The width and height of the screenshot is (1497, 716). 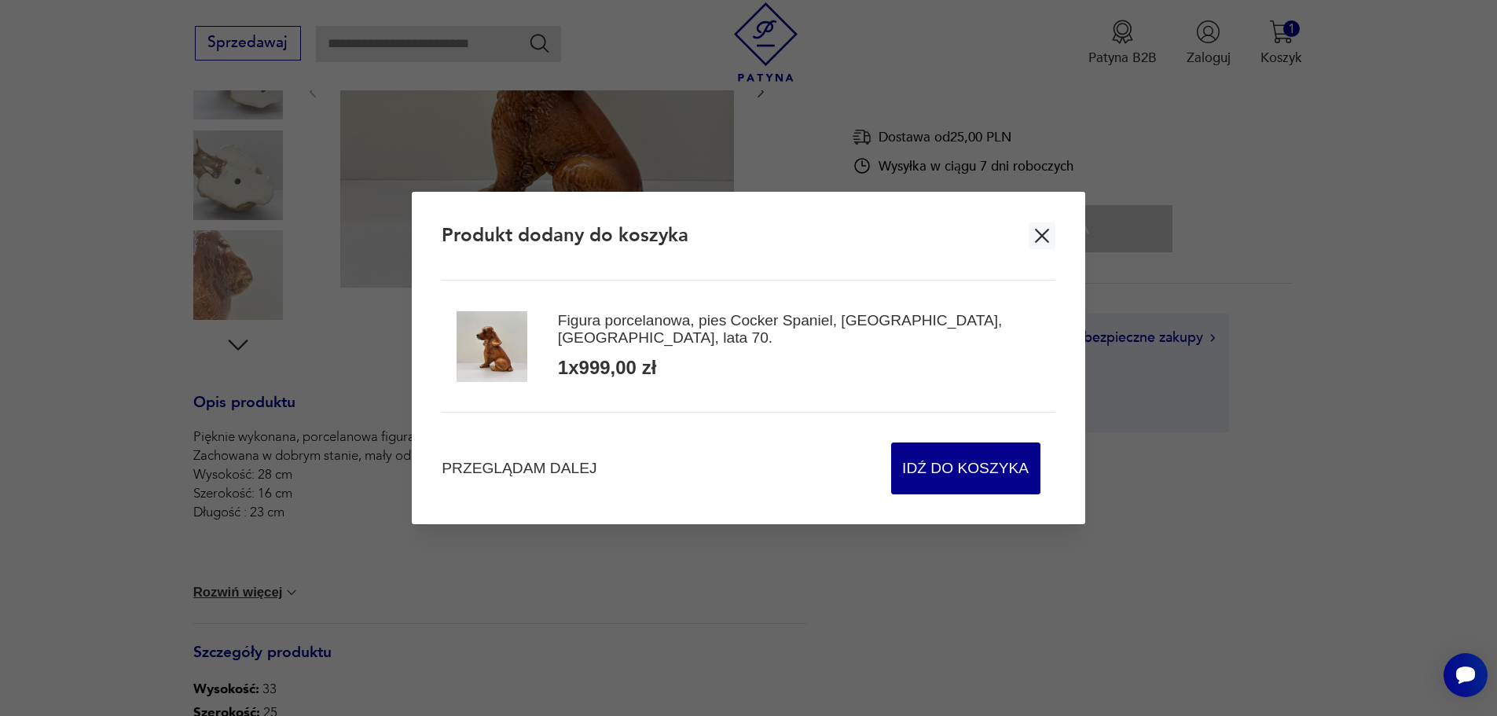 What do you see at coordinates (607, 368) in the screenshot?
I see `div: 1 x 999,00 zł` at bounding box center [607, 368].